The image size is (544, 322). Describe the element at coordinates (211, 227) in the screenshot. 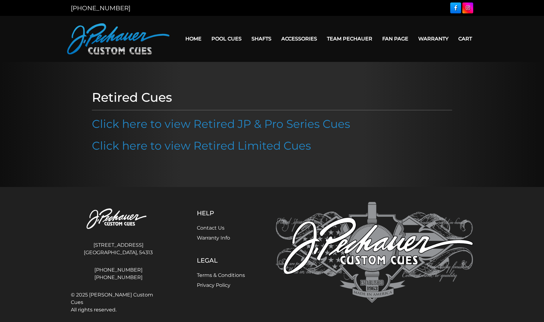

I see `a: Contact Us` at that location.